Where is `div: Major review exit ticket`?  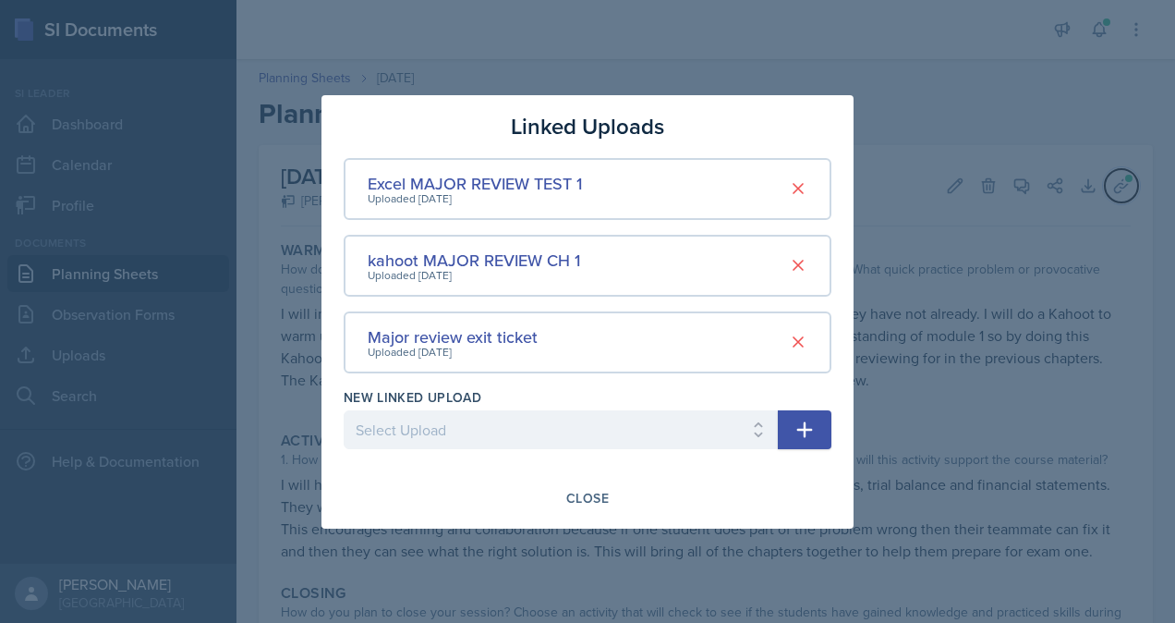 div: Major review exit ticket is located at coordinates (453, 336).